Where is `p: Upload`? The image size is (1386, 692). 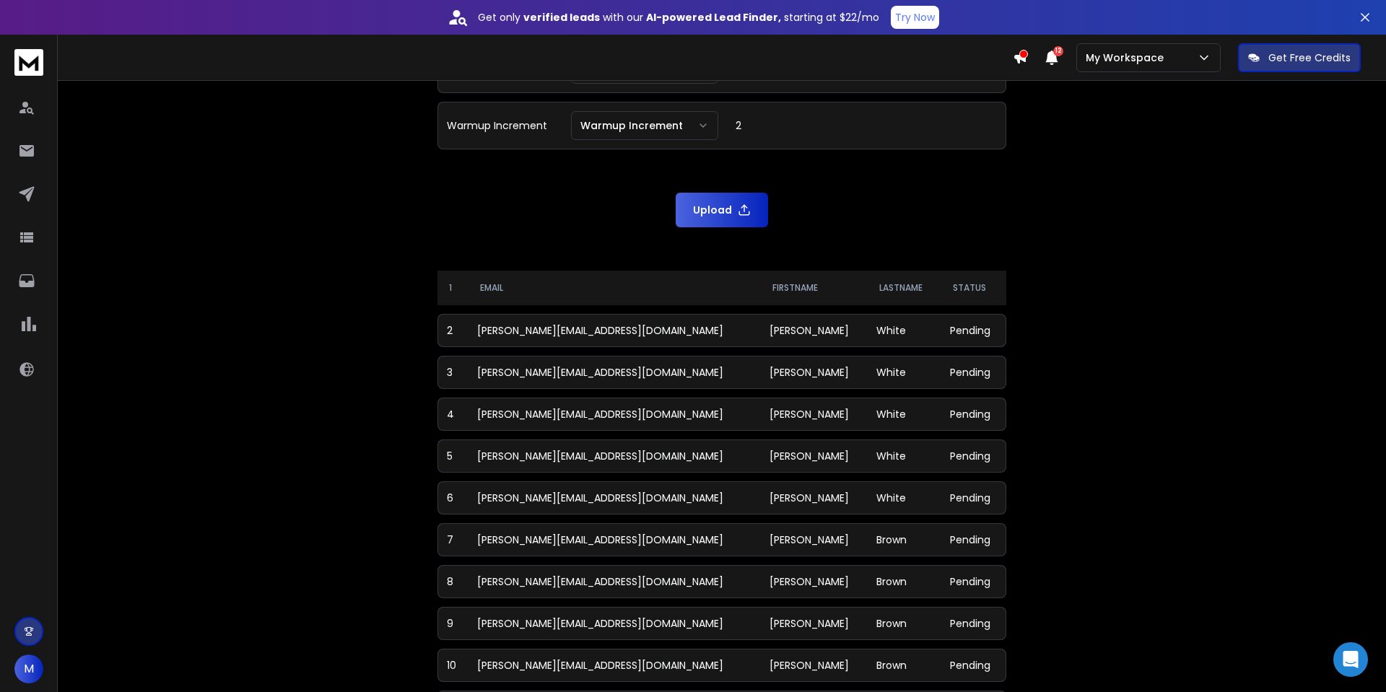
p: Upload is located at coordinates (712, 210).